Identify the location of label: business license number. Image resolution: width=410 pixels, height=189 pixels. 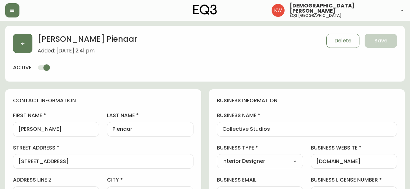
(354, 180).